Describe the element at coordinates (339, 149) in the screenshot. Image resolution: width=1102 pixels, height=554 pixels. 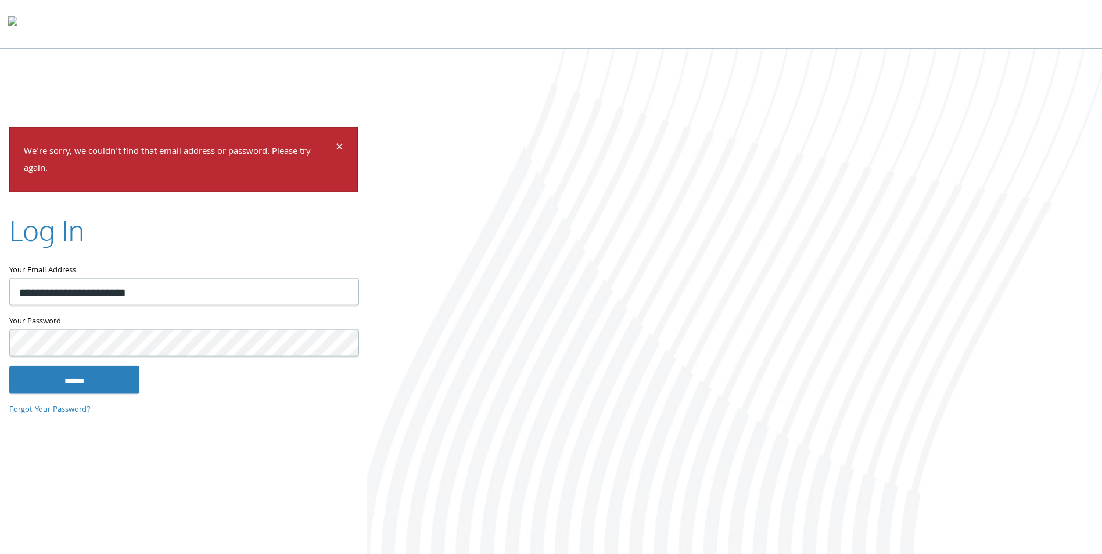
I see `button: Dismiss alert` at that location.